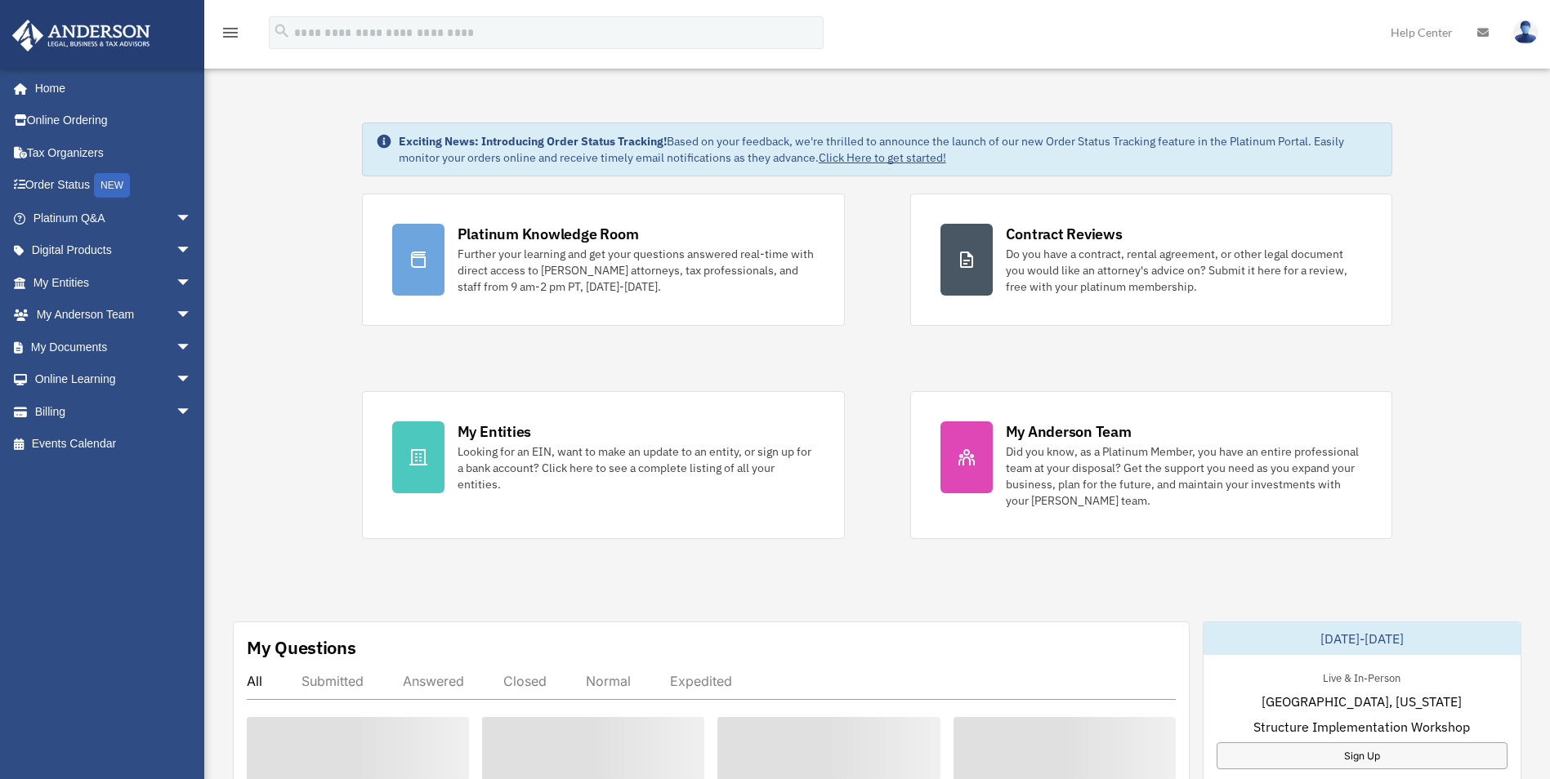  What do you see at coordinates (1184, 476) in the screenshot?
I see `div: Did you know, as a Platinum Member, you have an entire professional team at your disposal? Get th...` at bounding box center [1184, 476].